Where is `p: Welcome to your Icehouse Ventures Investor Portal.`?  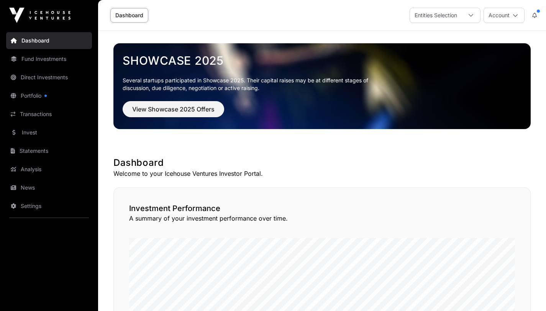
p: Welcome to your Icehouse Ventures Investor Portal. is located at coordinates (322, 173).